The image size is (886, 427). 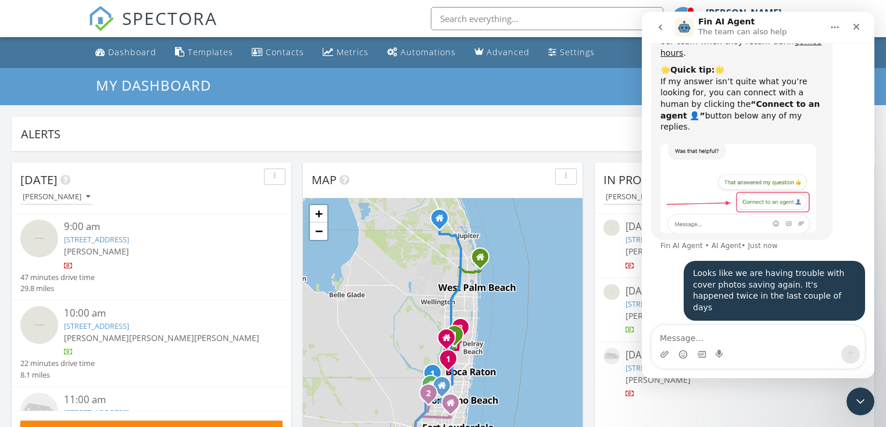 What do you see at coordinates (60, 343) in the screenshot?
I see `button: Gif picker` at bounding box center [60, 343].